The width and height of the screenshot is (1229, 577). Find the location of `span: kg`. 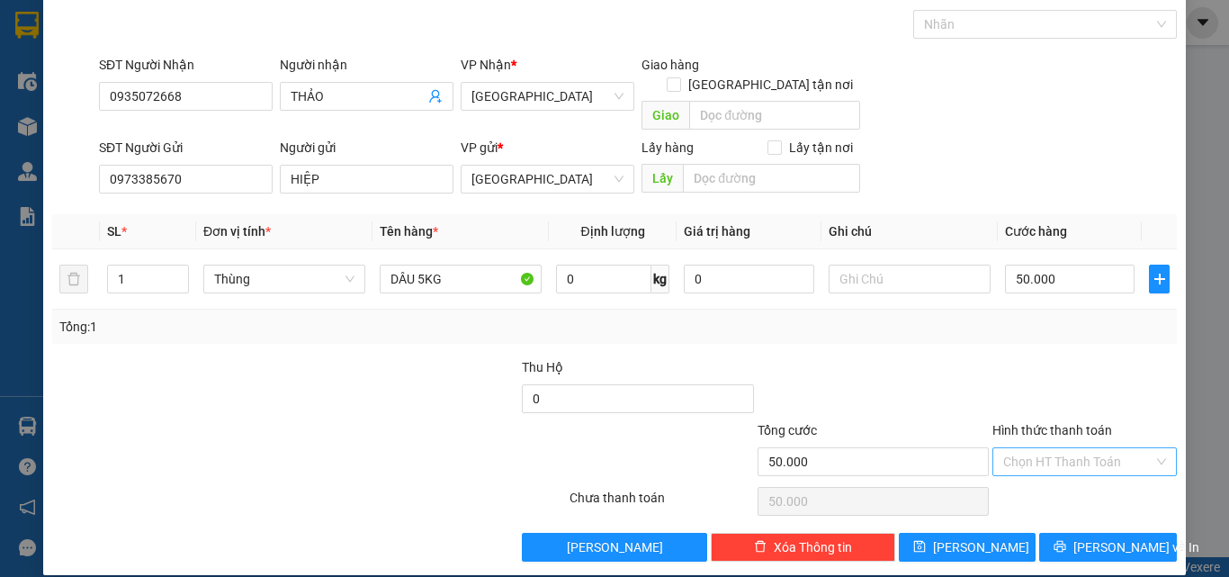

span: kg is located at coordinates (661, 279).